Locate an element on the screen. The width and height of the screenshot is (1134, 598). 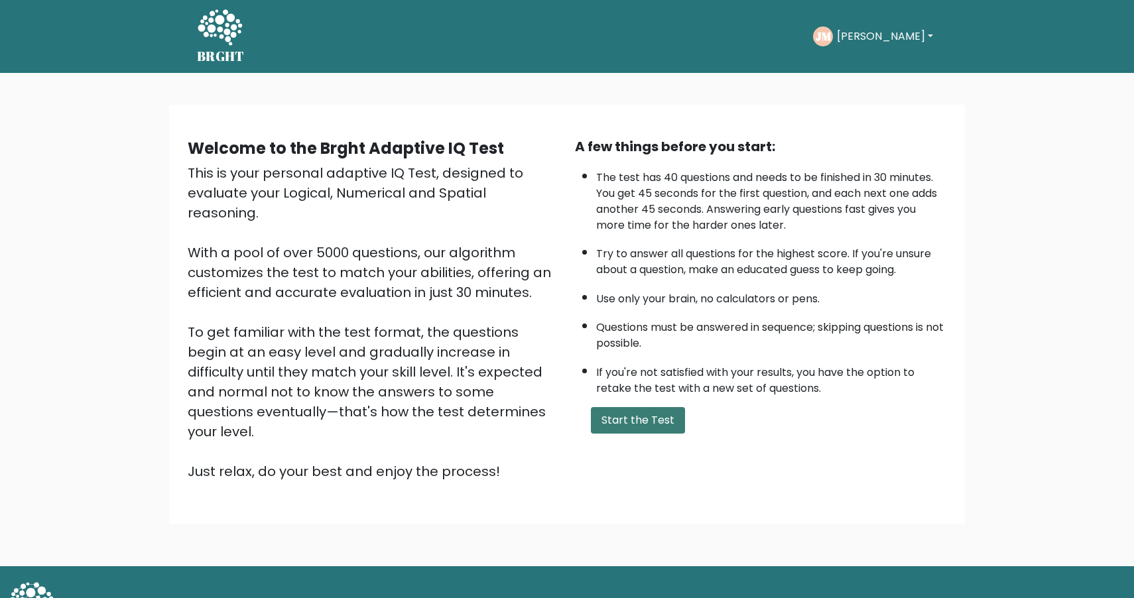
li: Use only your brain, no calculators or pens. is located at coordinates (771, 296).